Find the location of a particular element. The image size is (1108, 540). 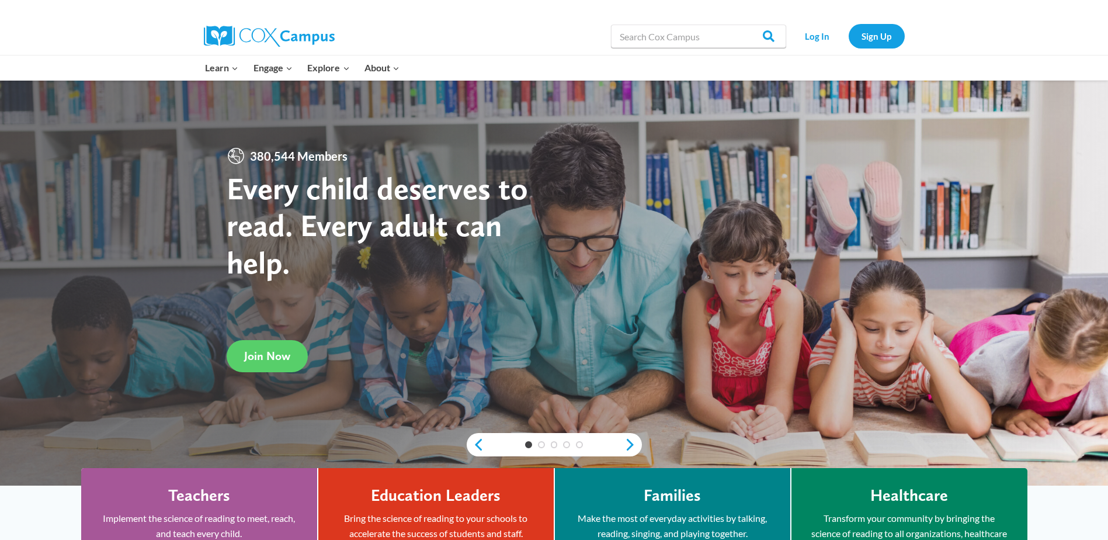

h4: Teachers is located at coordinates (199, 495).